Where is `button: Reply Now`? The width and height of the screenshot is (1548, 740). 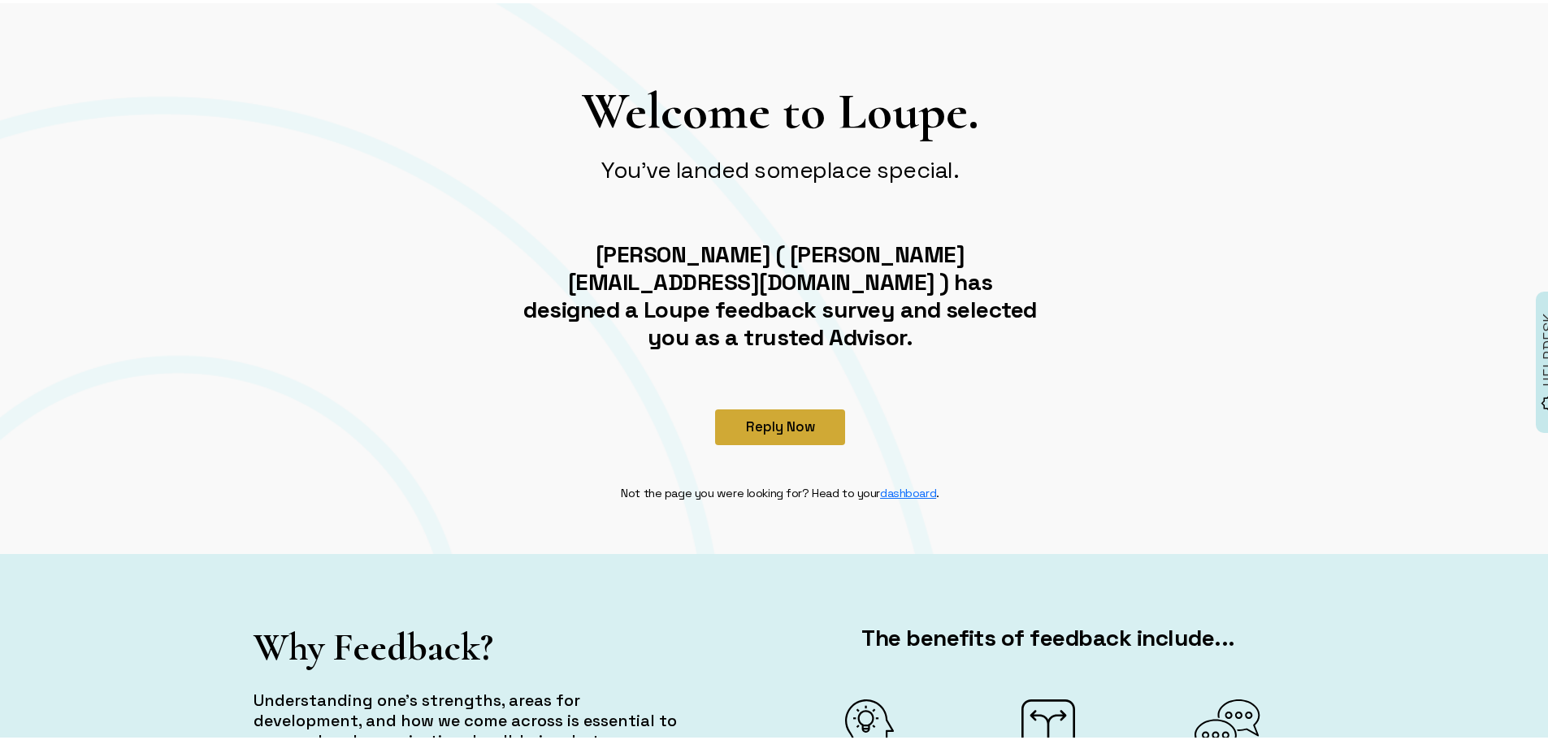
button: Reply Now is located at coordinates (780, 424).